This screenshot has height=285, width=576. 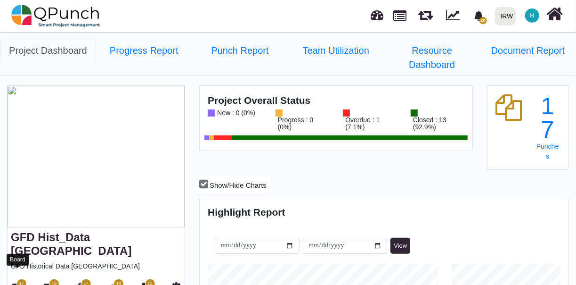 I want to click on svg: bell fill, so click(x=479, y=16).